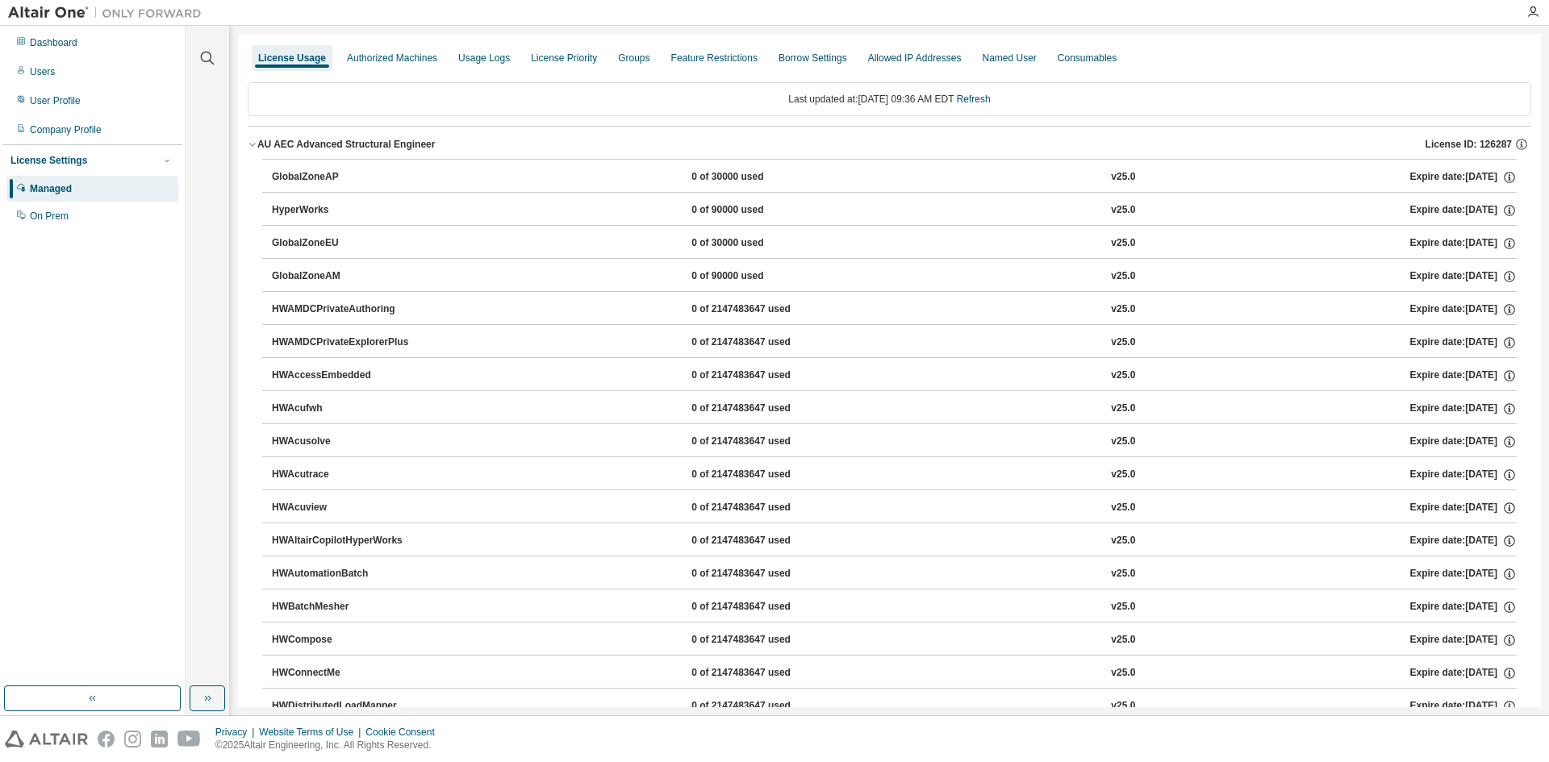 The image size is (1549, 762). I want to click on img: youtube.svg, so click(189, 739).